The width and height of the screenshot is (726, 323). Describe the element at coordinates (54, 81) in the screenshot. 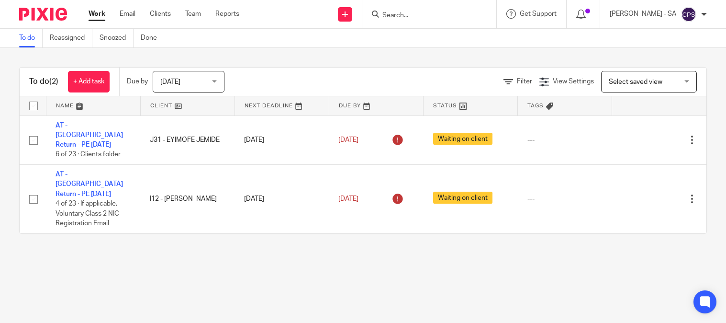

I see `span: (2)` at that location.